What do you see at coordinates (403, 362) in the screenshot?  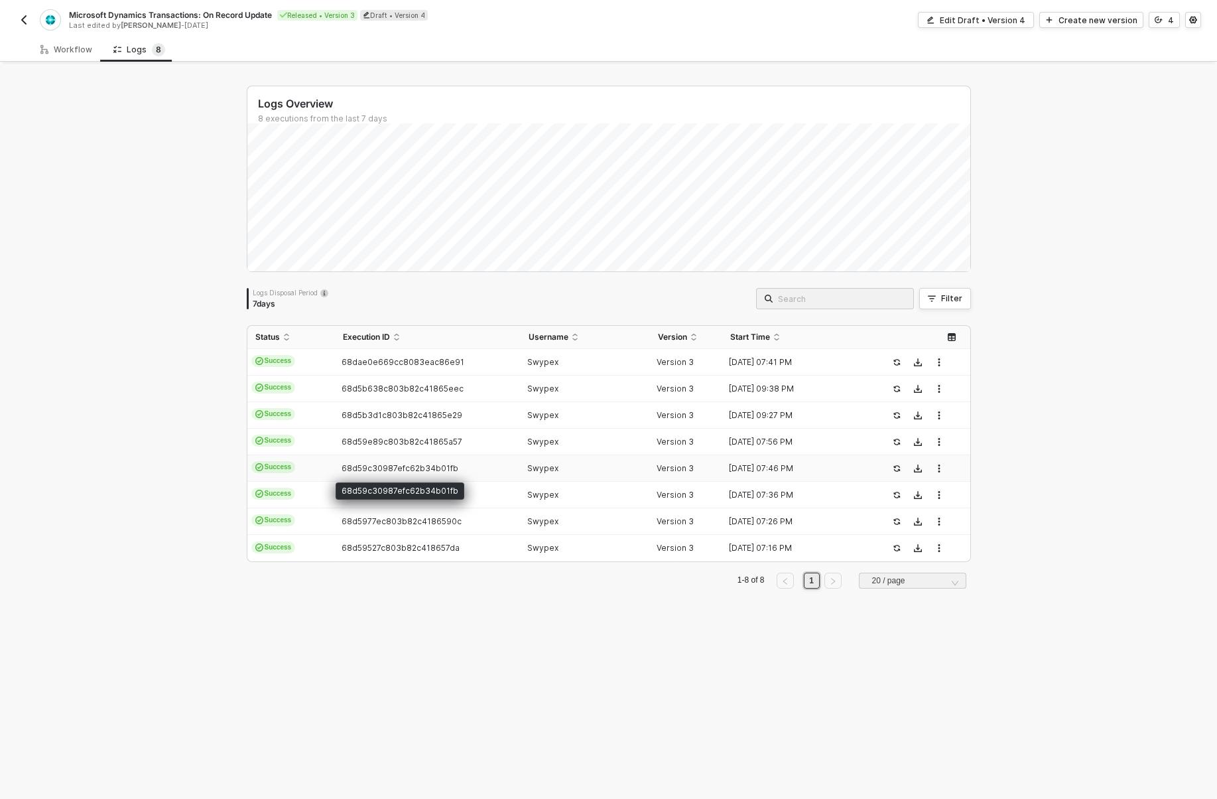 I see `span: 68dae0e669cc8083eac86e91` at bounding box center [403, 362].